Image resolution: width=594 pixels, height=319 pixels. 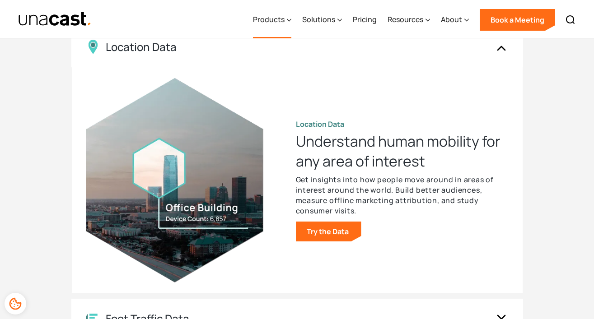 I want to click on p: Get insights into how people move around in areas of interest around the world. Build better audi..., so click(x=402, y=195).